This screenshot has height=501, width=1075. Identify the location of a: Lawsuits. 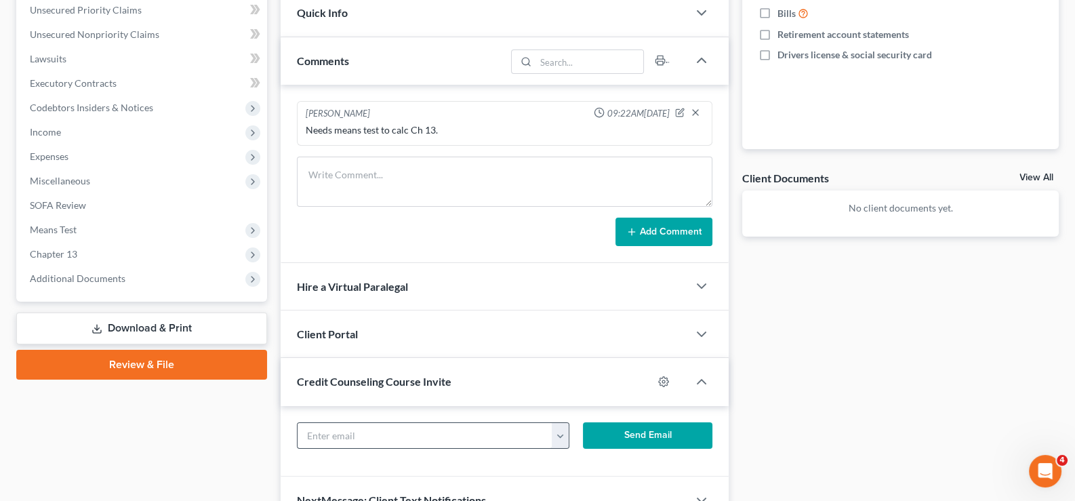
(143, 59).